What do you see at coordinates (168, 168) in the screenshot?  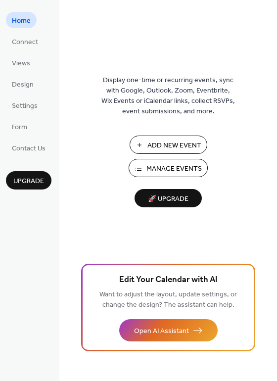 I see `button: Manage Events` at bounding box center [168, 168].